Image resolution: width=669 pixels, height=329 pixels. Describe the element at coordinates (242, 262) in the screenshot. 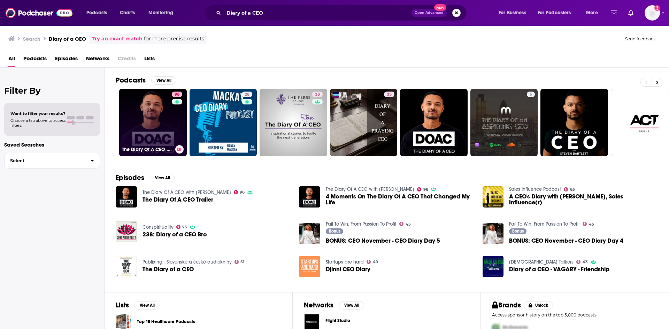

I see `span: 51` at that location.